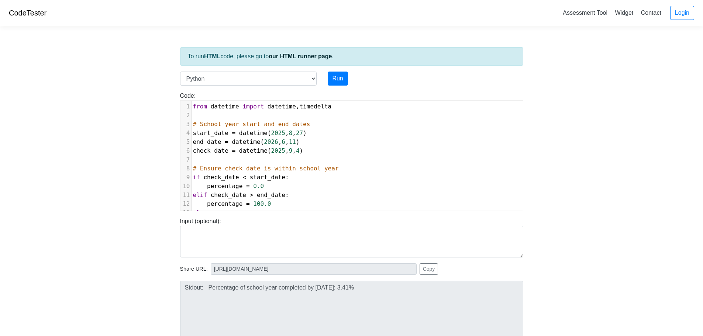 The width and height of the screenshot is (703, 336). I want to click on span: 100.0, so click(262, 204).